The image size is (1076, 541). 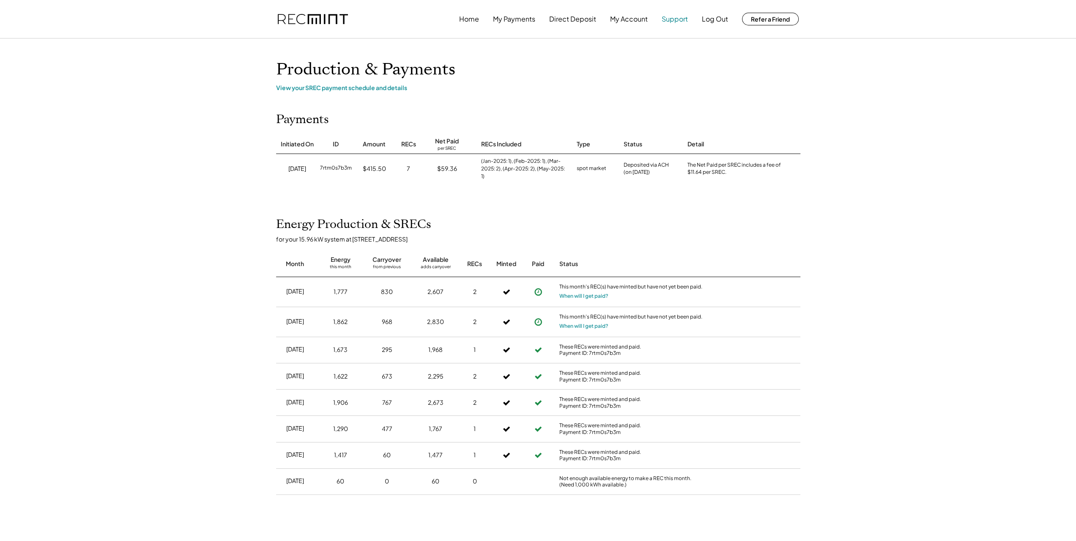 I want to click on div: 1,477, so click(x=435, y=455).